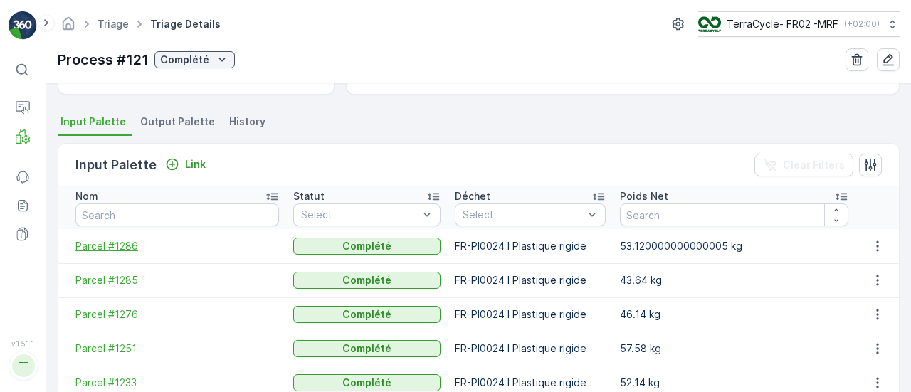 Image resolution: width=911 pixels, height=392 pixels. I want to click on span: Parcel #1285, so click(177, 280).